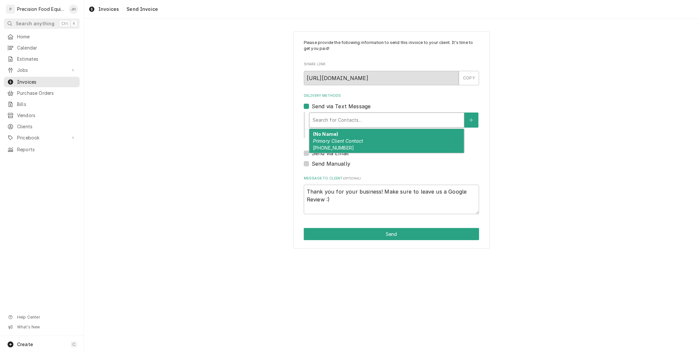 The height and width of the screenshot is (353, 699). I want to click on span: Help Center, so click(46, 317).